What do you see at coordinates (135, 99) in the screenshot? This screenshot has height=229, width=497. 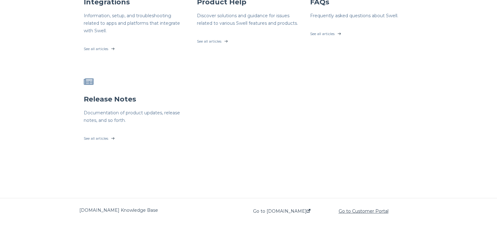 I see `h3: Release Notes` at bounding box center [135, 99].